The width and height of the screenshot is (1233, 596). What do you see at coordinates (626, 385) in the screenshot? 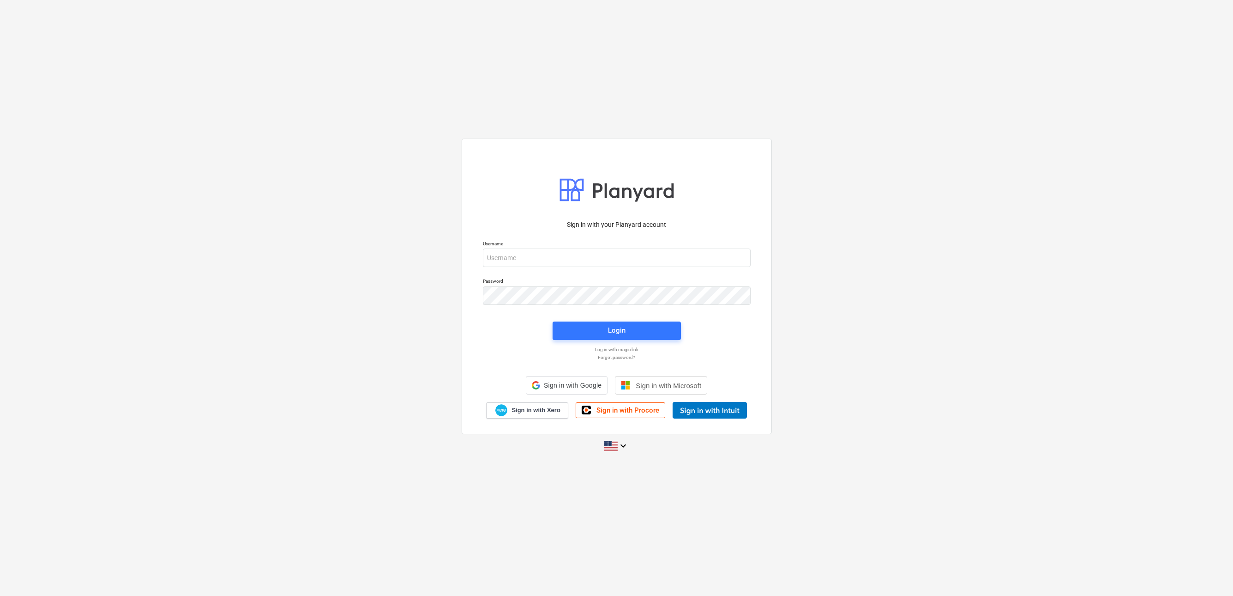
I see `img: Microsoft logo` at bounding box center [626, 385].